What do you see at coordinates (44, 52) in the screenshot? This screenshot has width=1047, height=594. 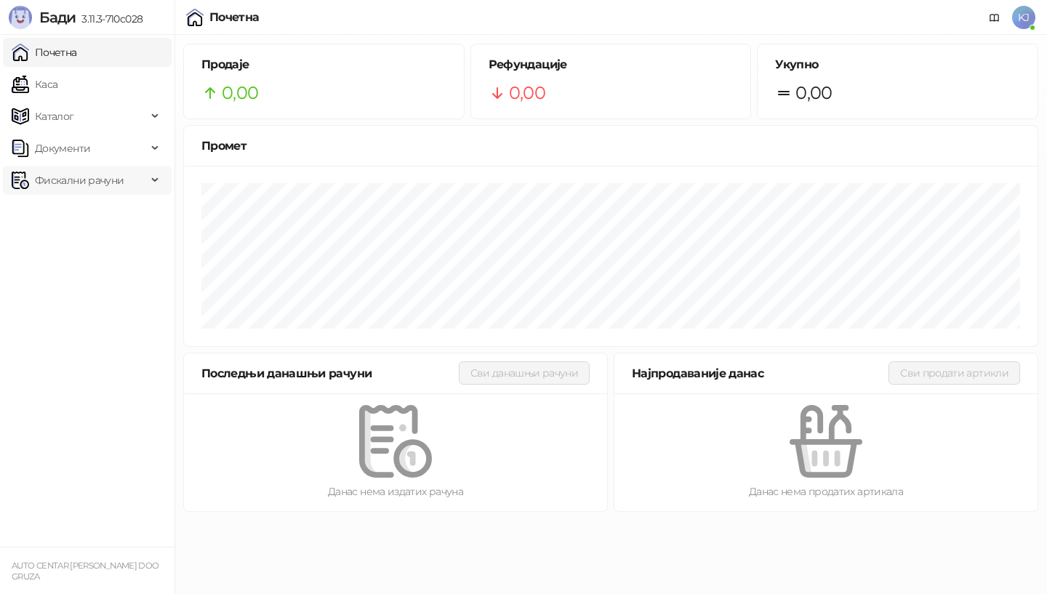 I see `a: Почетна` at bounding box center [44, 52].